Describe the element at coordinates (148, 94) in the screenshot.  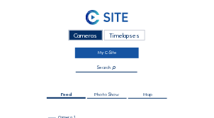
I see `span: Map` at that location.